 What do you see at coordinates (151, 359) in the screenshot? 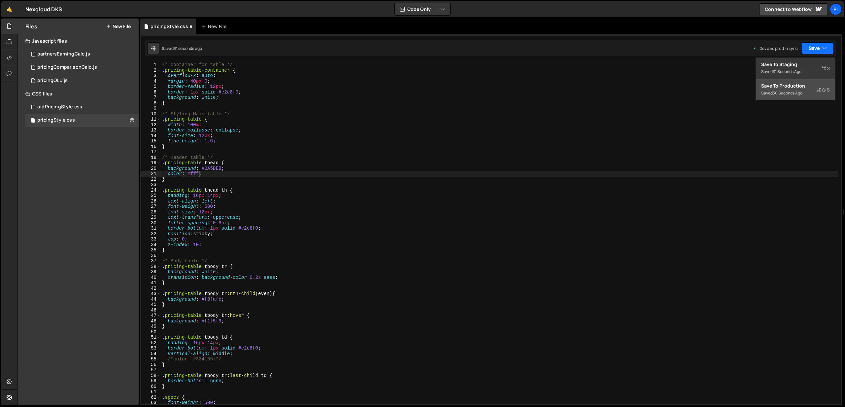
I see `div: 55` at bounding box center [151, 359].